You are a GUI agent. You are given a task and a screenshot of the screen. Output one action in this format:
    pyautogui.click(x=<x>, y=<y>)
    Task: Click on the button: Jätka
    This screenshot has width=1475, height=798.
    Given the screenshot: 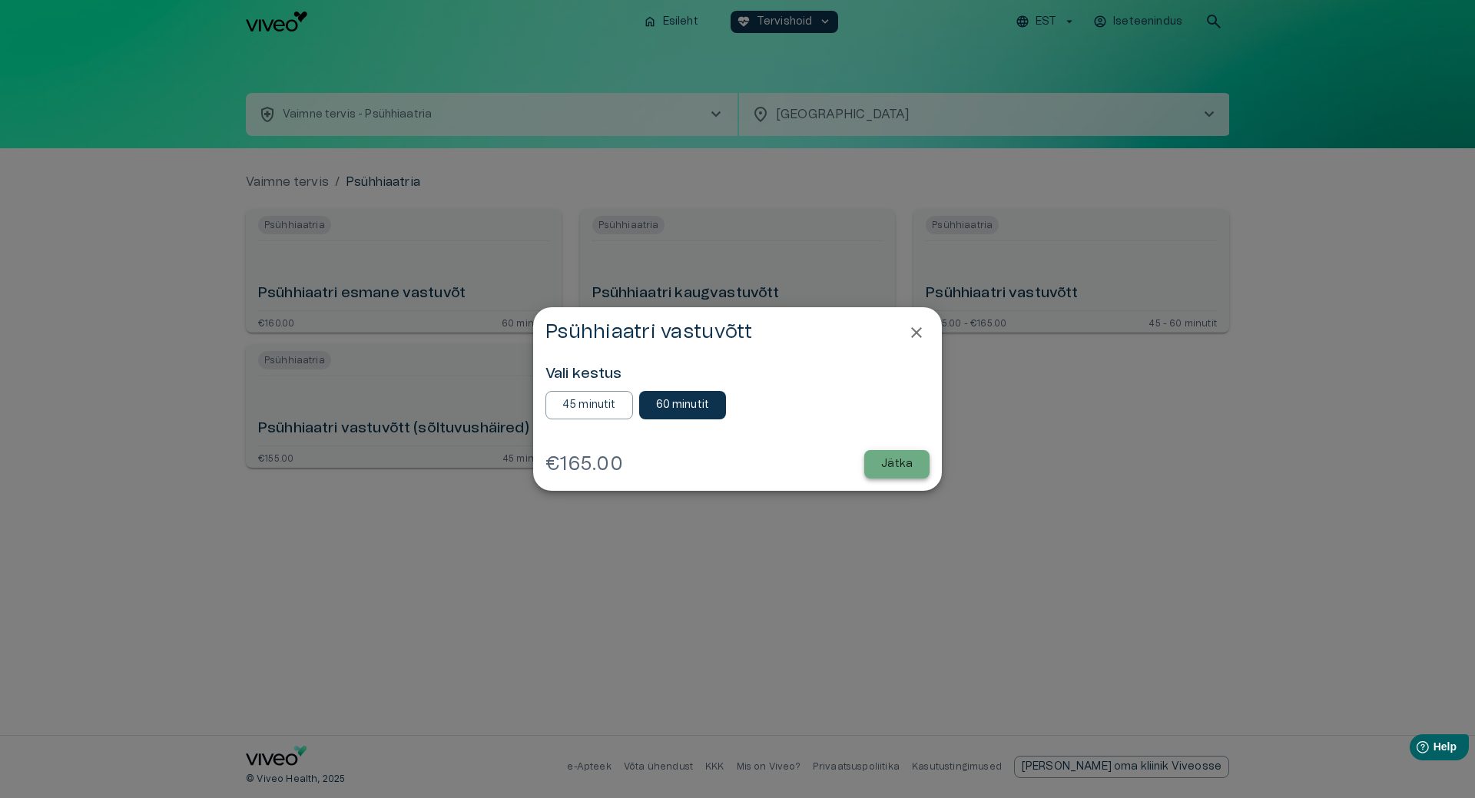 What is the action you would take?
    pyautogui.click(x=896, y=464)
    